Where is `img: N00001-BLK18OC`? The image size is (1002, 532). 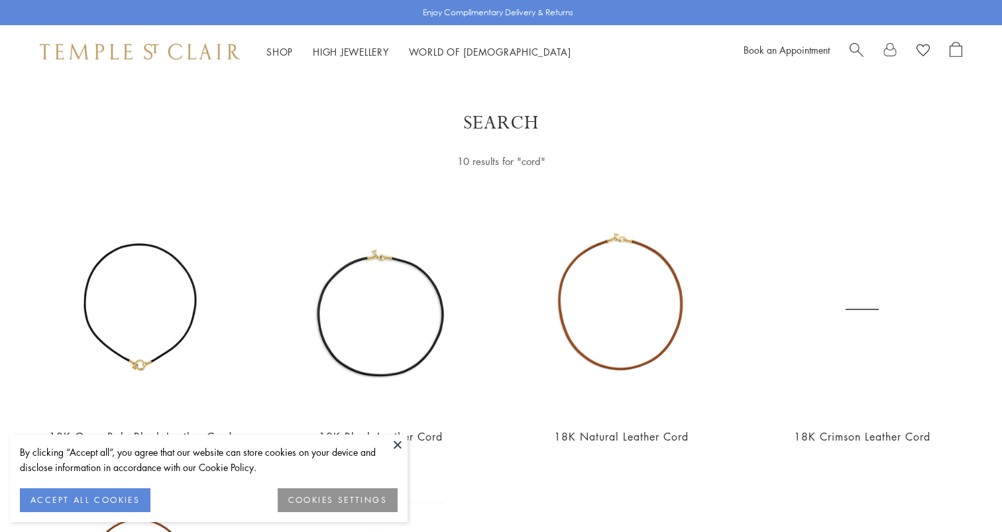
img: N00001-BLK18OC is located at coordinates (140, 309).